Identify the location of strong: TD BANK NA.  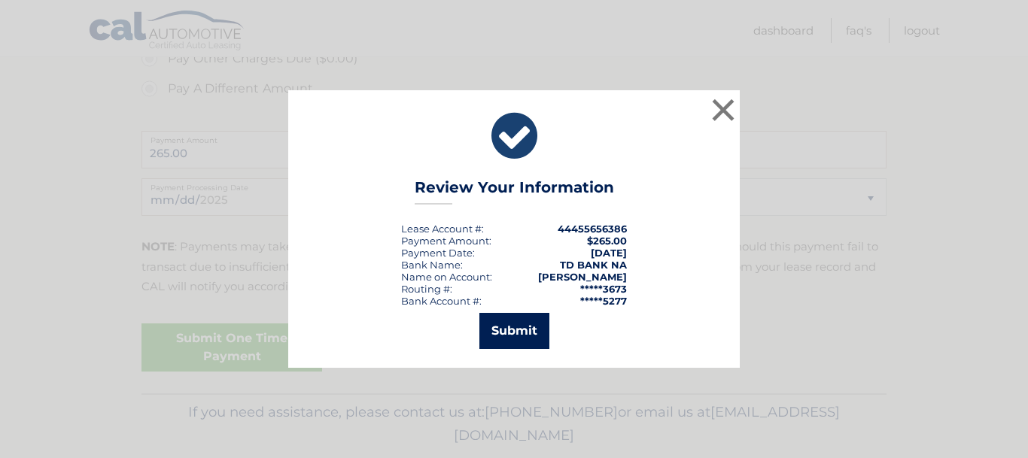
(593, 265).